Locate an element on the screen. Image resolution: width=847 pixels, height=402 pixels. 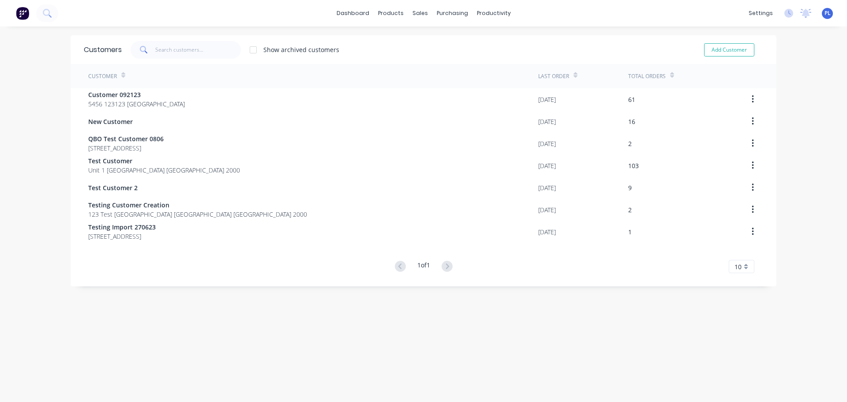
div: purchasing is located at coordinates (452, 13).